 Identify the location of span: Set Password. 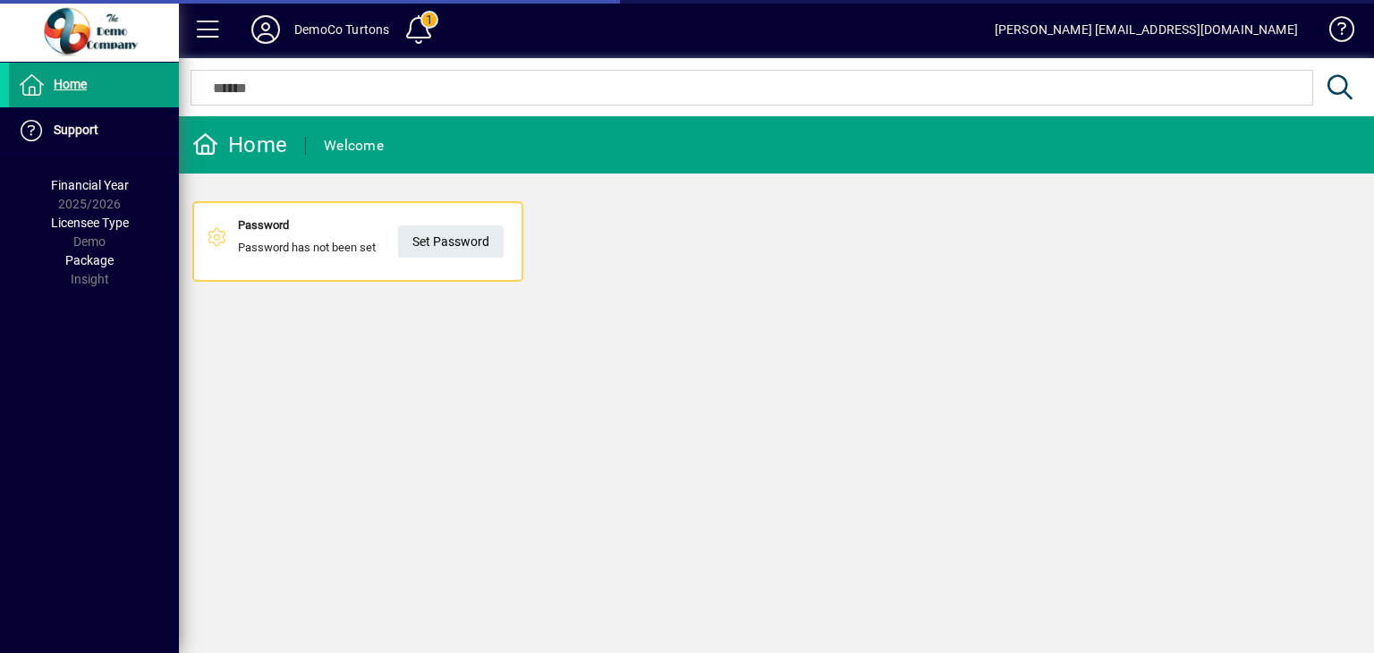
(451, 242).